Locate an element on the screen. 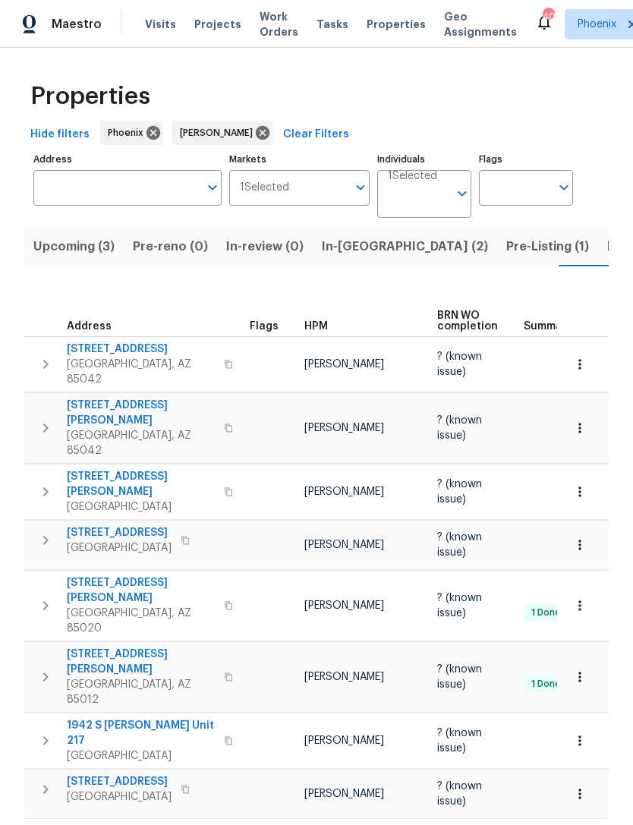 The image size is (633, 825). button: Hide filters is located at coordinates (60, 134).